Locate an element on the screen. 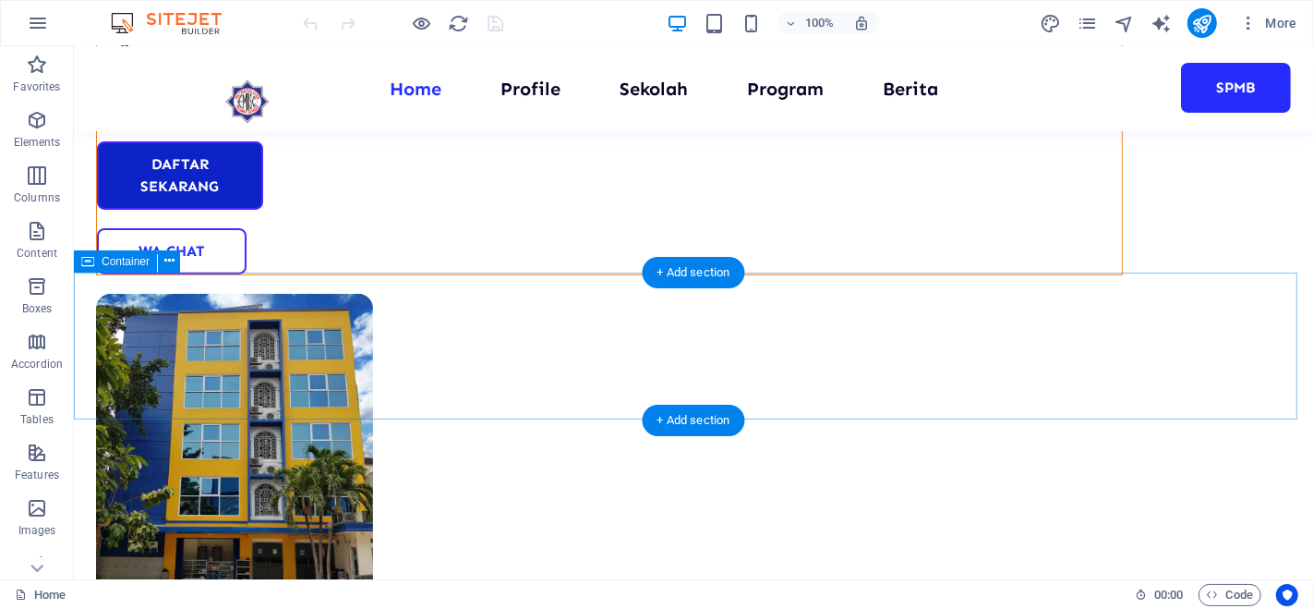 The image size is (1313, 609). button: Code is located at coordinates (1230, 595).